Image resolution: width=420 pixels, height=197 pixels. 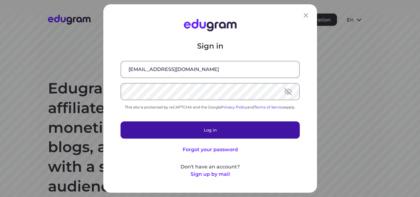 I want to click on button: Sign up by mail, so click(x=210, y=174).